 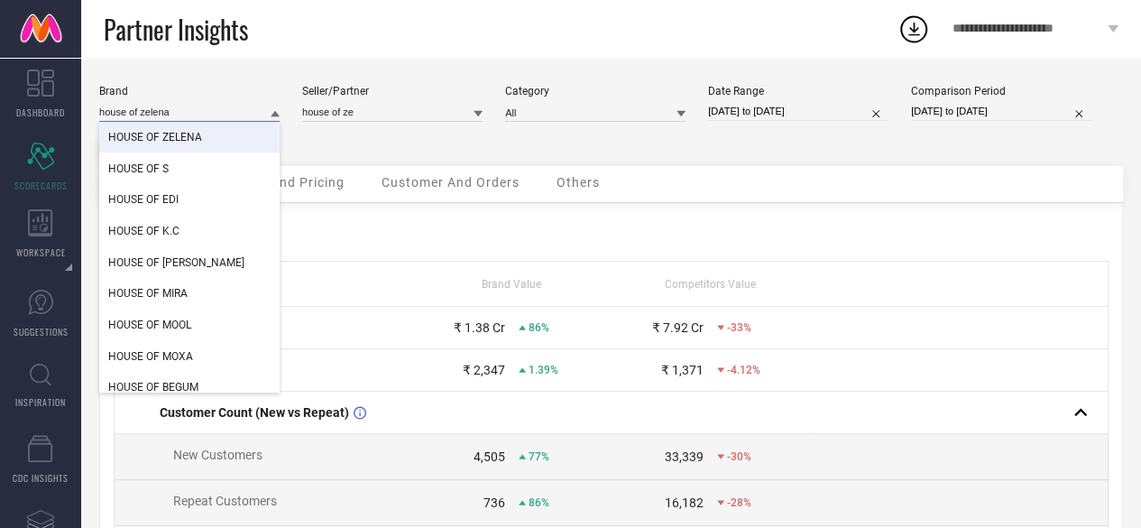 What do you see at coordinates (41, 477) in the screenshot?
I see `span: CDC INSIGHTS` at bounding box center [41, 477].